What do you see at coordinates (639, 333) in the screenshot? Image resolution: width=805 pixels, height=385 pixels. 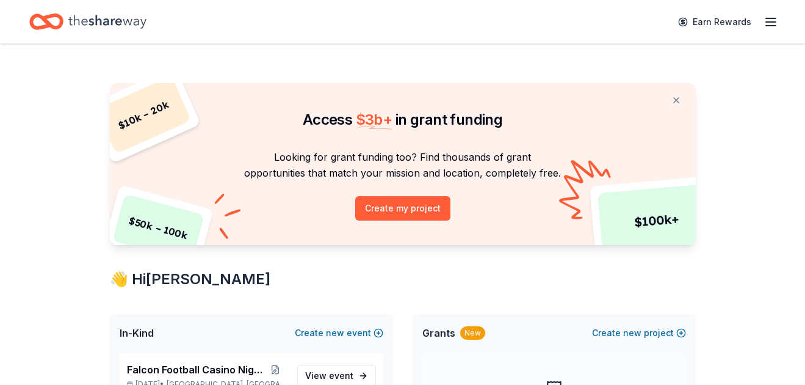 I see `button: Createnewproject` at bounding box center [639, 333].